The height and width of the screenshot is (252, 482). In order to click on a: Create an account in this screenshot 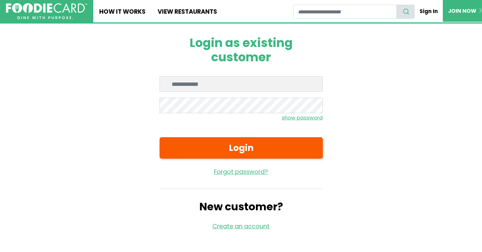, I will do `click(241, 226)`.